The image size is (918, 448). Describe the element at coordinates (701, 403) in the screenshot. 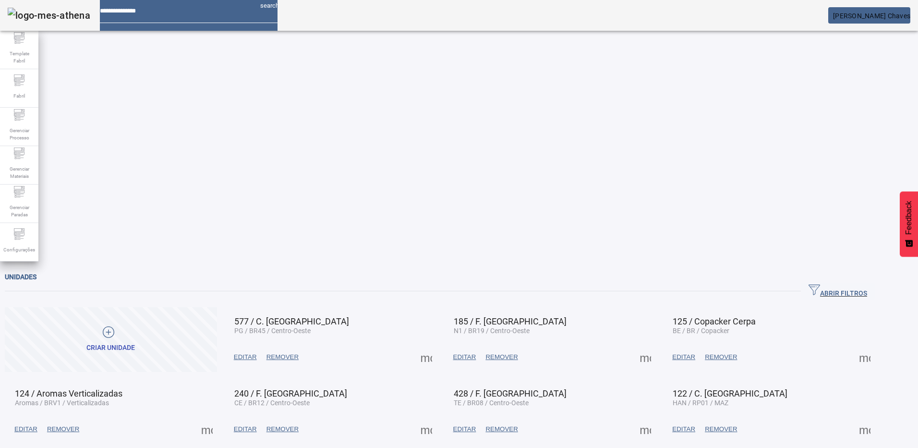

I see `span: HAN / RP01 / MAZ` at that location.